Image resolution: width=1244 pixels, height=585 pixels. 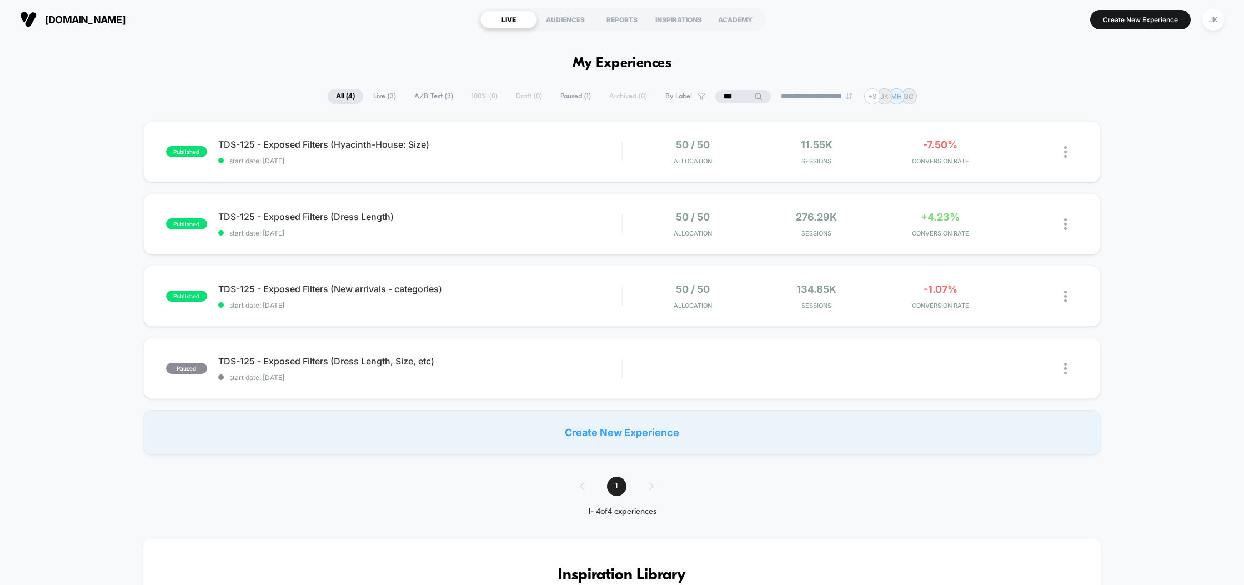 I want to click on span: +4.23%, so click(x=940, y=217).